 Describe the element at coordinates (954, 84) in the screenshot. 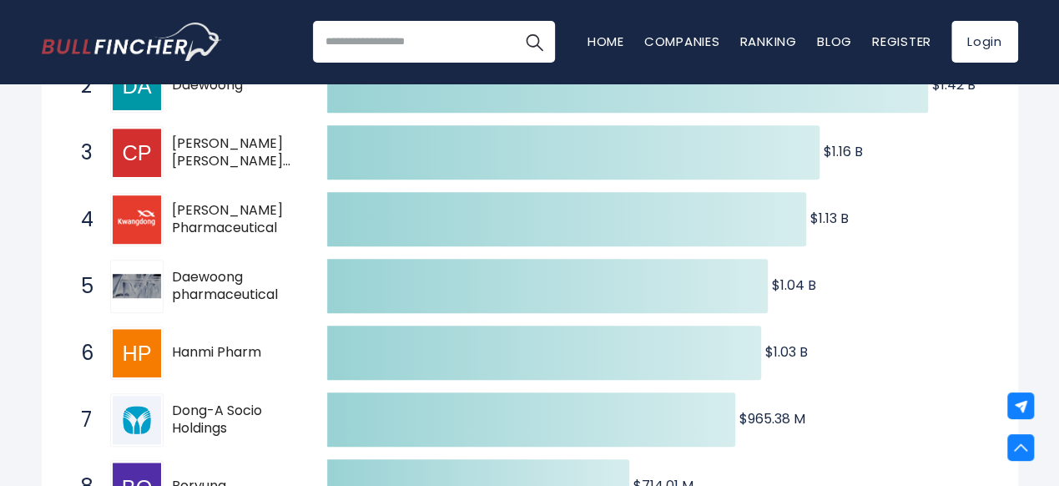

I see `text: $1.42 B` at that location.